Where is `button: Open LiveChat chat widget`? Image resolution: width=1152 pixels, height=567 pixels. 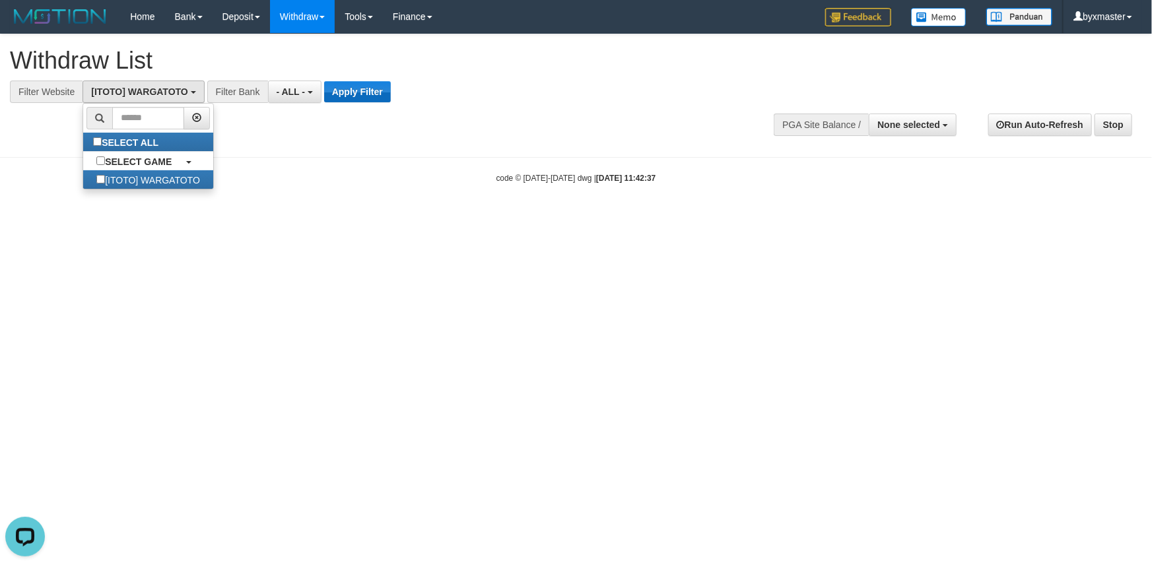
button: Open LiveChat chat widget is located at coordinates (25, 25).